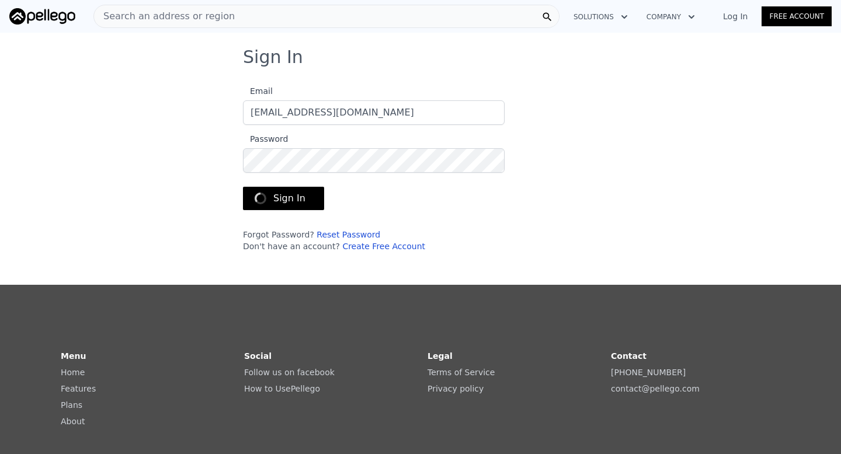 This screenshot has width=841, height=454. Describe the element at coordinates (42, 16) in the screenshot. I see `img: Pellego` at that location.